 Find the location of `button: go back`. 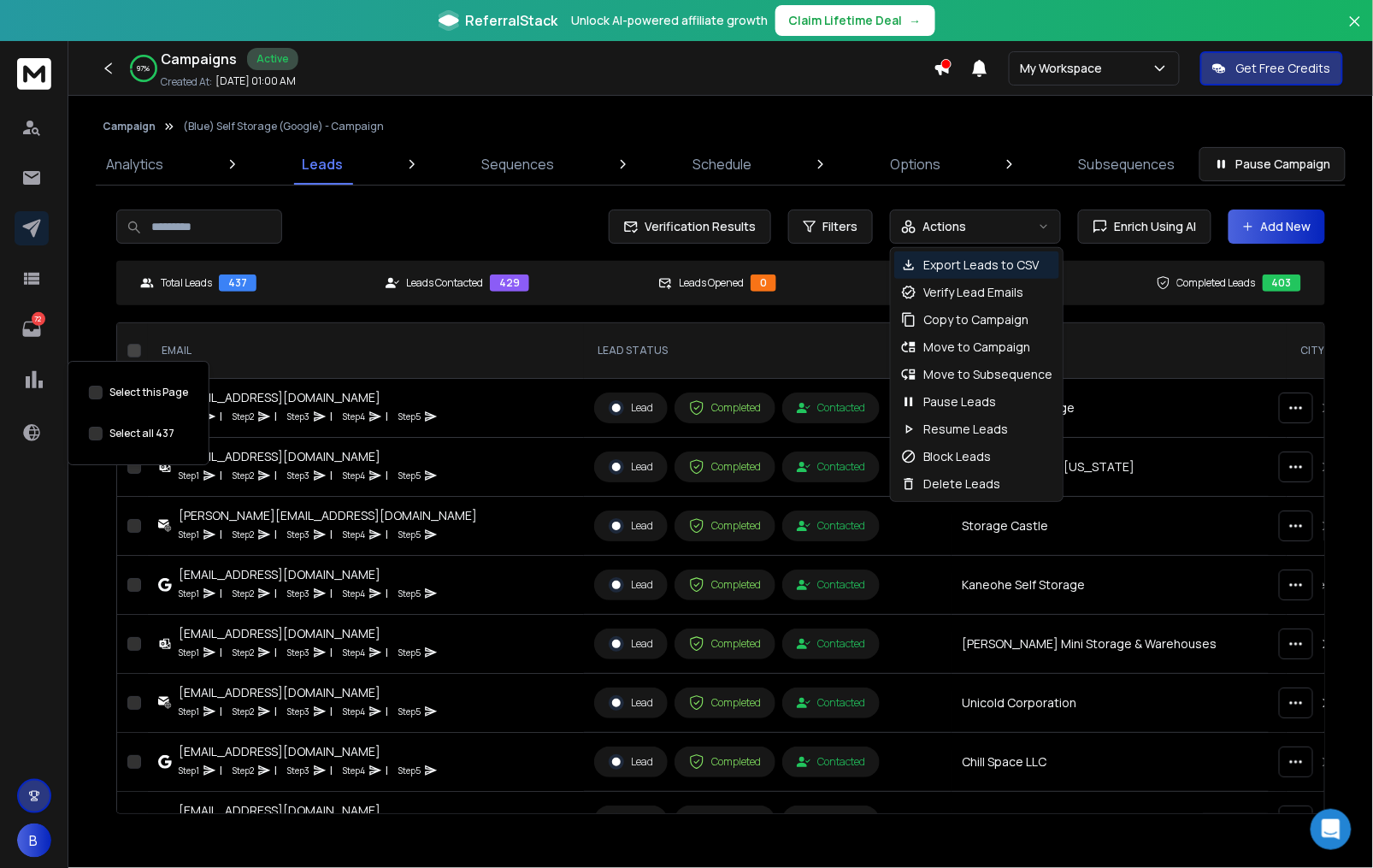

button: go back is located at coordinates (28, 23).